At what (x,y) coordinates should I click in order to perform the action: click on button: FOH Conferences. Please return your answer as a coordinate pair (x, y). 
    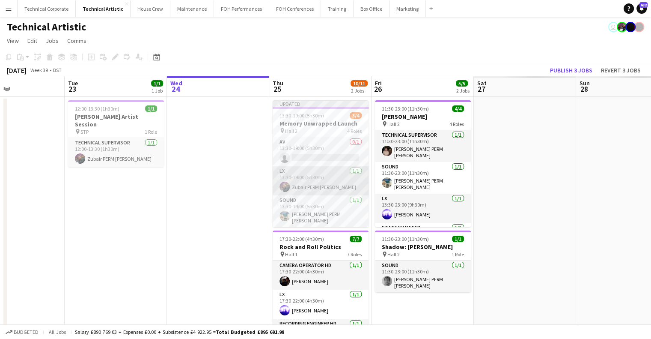
    Looking at the image, I should click on (295, 9).